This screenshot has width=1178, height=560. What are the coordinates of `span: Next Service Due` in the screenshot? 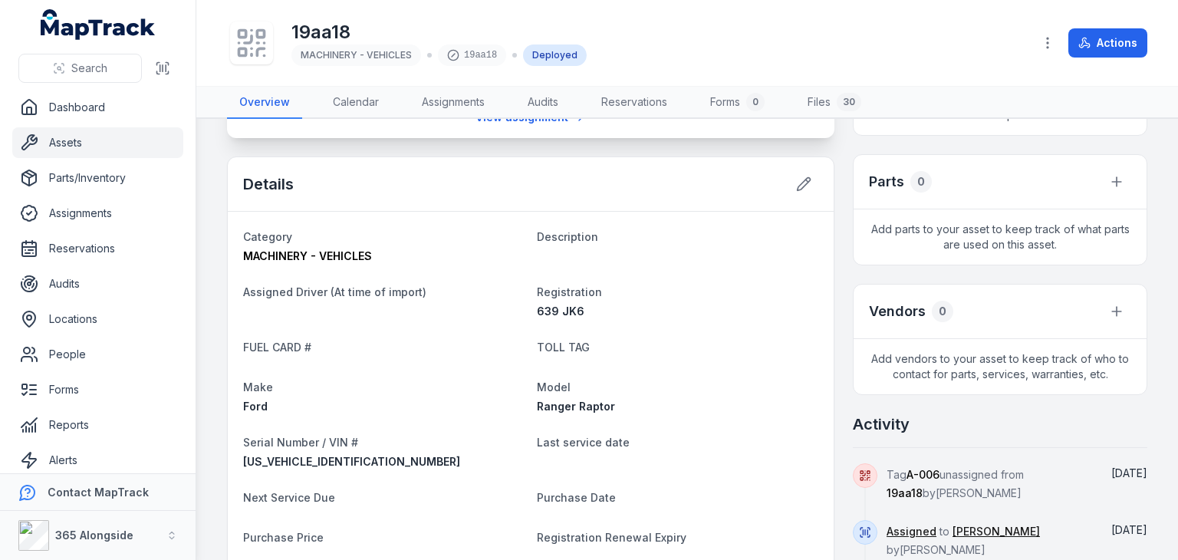 It's located at (289, 497).